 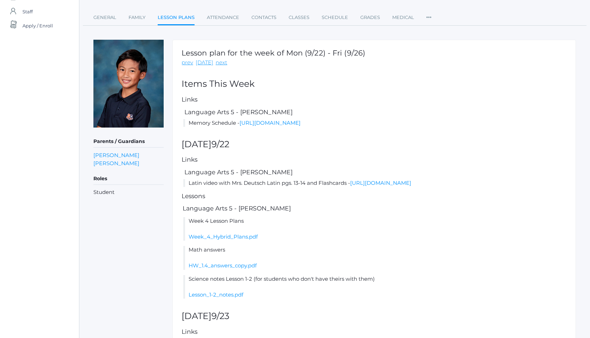 What do you see at coordinates (128, 179) in the screenshot?
I see `h5: Roles` at bounding box center [128, 179].